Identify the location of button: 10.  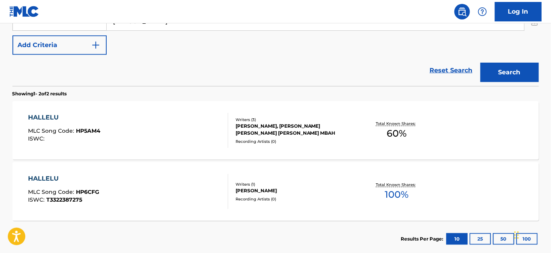
(456, 239).